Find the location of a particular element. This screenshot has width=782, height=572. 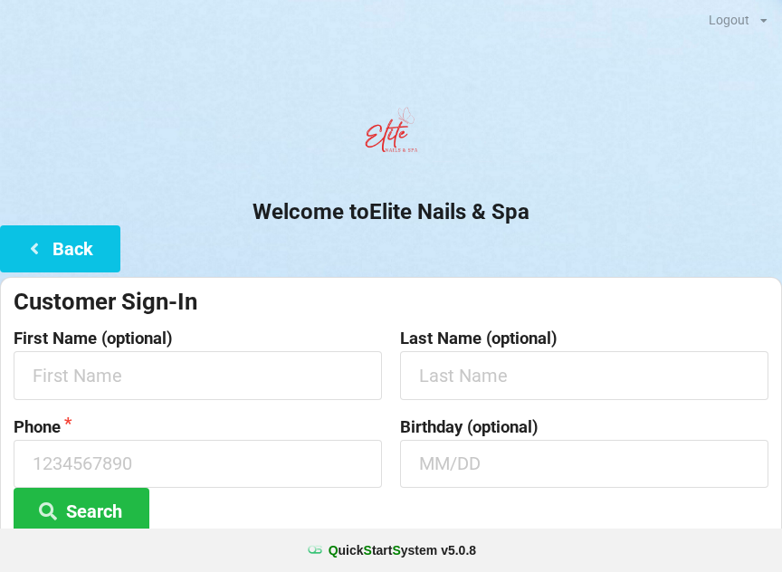

img: favicon.ico is located at coordinates (315, 550).